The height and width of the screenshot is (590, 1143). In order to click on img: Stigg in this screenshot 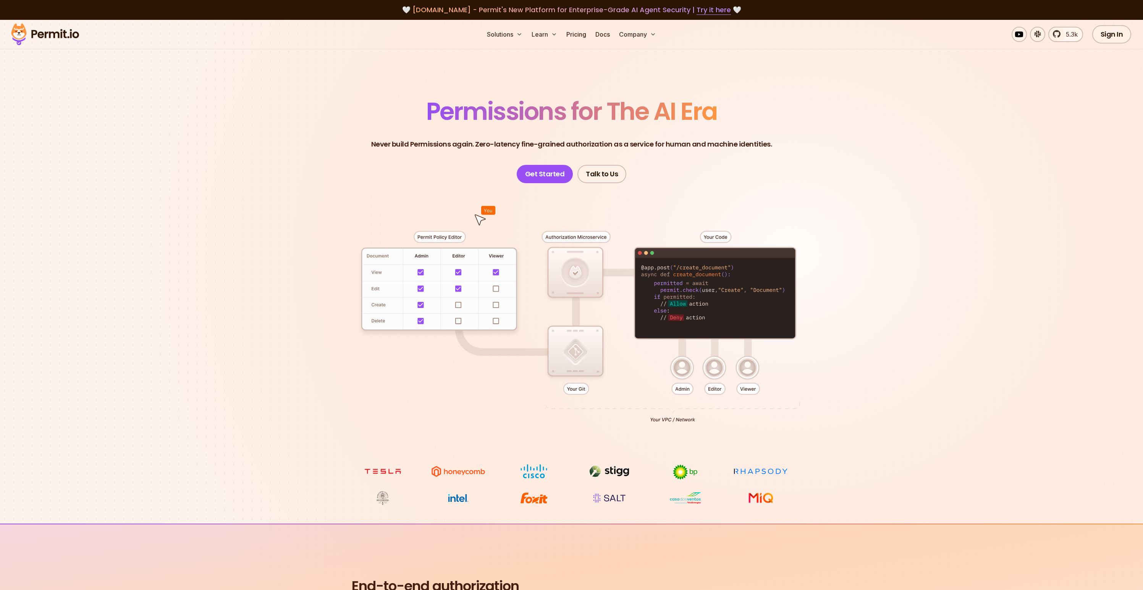, I will do `click(610, 472)`.